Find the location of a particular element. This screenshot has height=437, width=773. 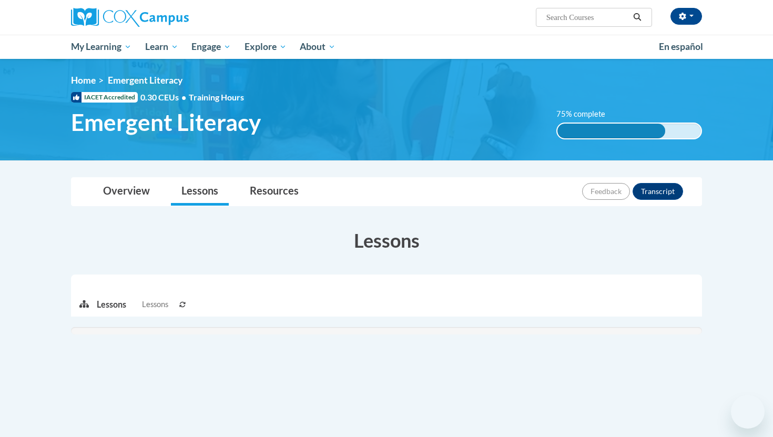

button: Feedback is located at coordinates (606, 191).